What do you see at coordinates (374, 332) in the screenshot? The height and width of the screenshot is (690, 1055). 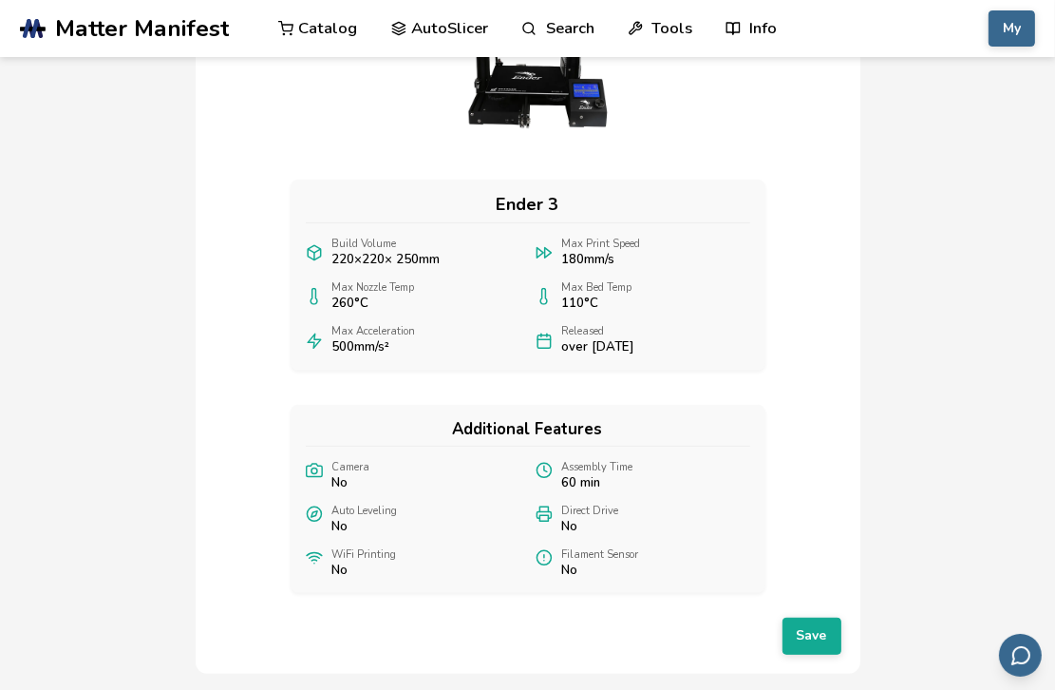 I see `span: Max Acceleration` at bounding box center [374, 332].